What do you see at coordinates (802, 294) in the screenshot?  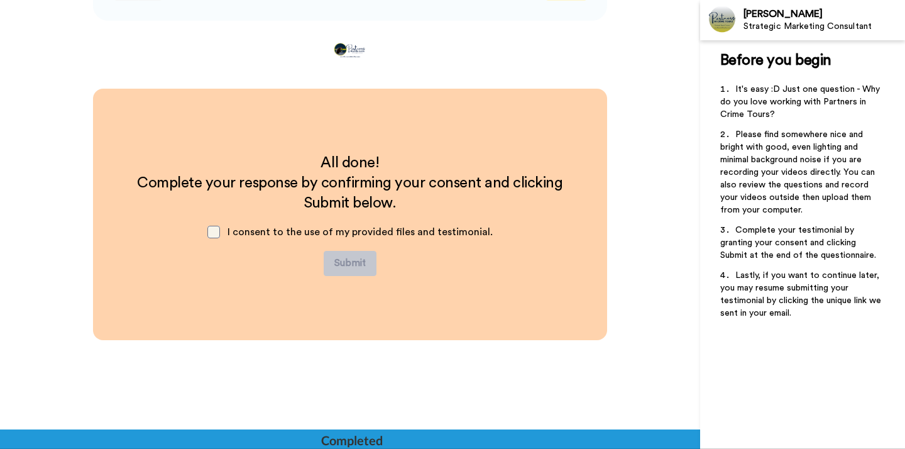 I see `span: Lastly, if you want to continue later, you may resume submitting your testimonial by clicking the...` at bounding box center [802, 294].